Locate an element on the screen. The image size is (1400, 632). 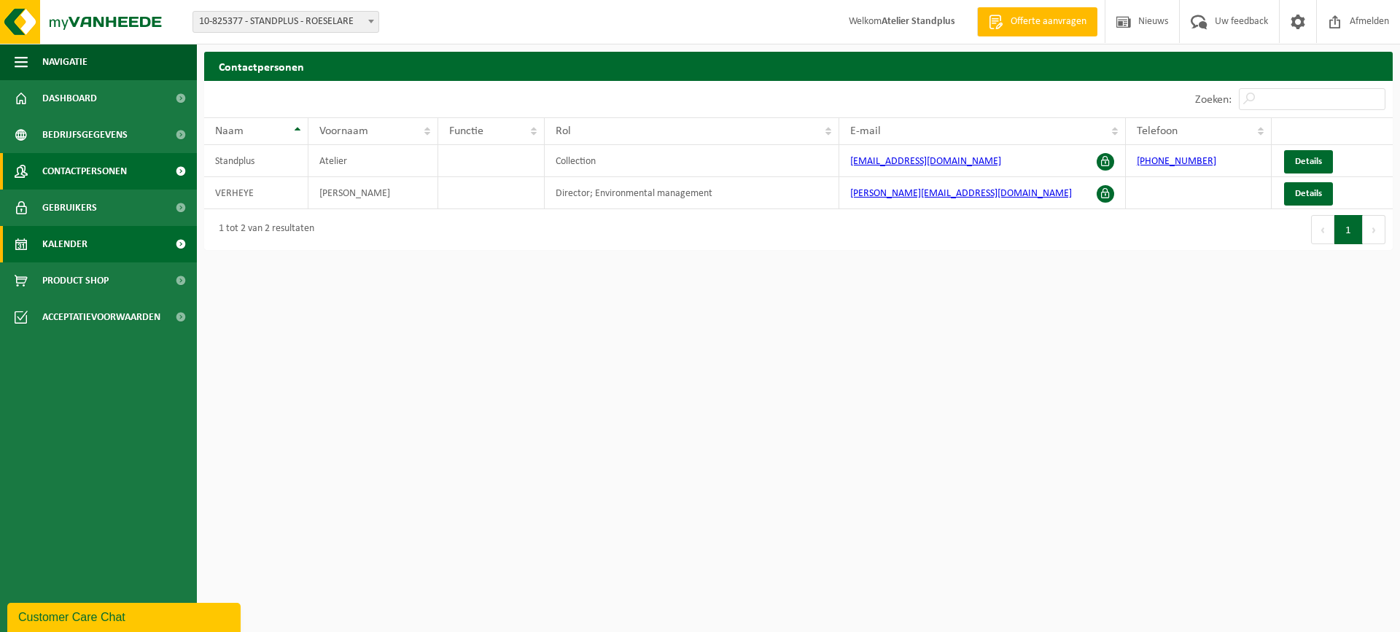
td: Director; Environmental management is located at coordinates (692, 193).